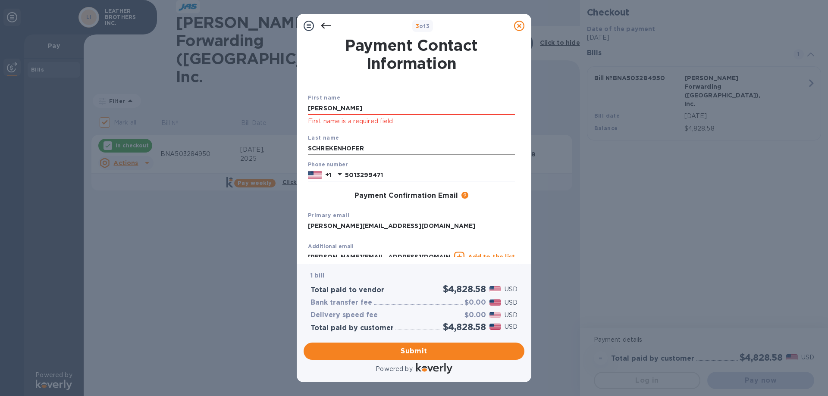  I want to click on input: Enter your last name, so click(411, 149).